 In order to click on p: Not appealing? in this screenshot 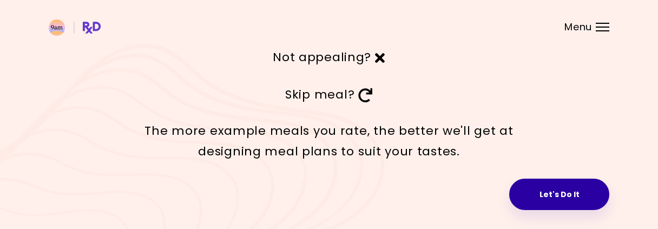, I will do `click(329, 57)`.